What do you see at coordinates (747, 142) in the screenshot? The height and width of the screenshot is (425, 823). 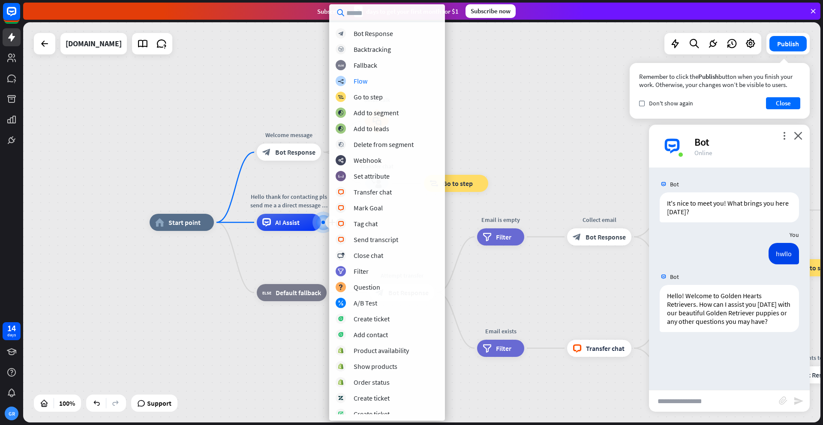 I see `div: Bot` at bounding box center [747, 142].